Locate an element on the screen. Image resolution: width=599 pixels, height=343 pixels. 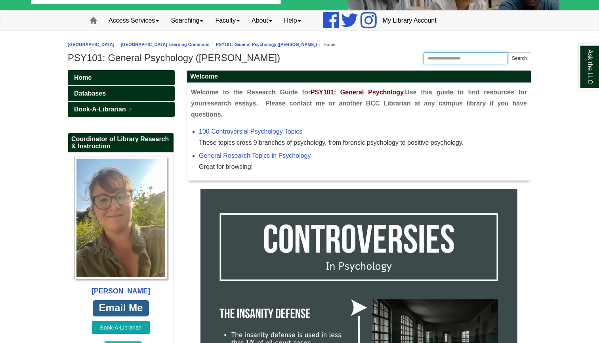
a: My Library Account is located at coordinates (410, 21).